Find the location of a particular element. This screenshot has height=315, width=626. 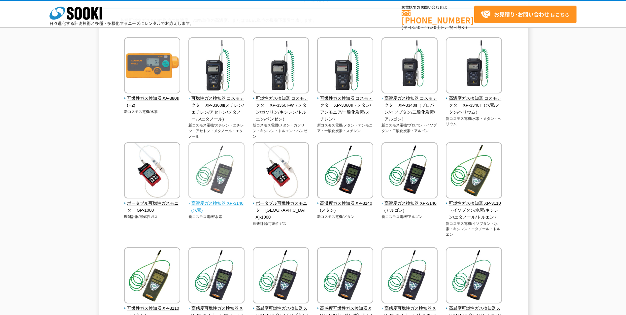

span: 17:30 is located at coordinates (431, 27).